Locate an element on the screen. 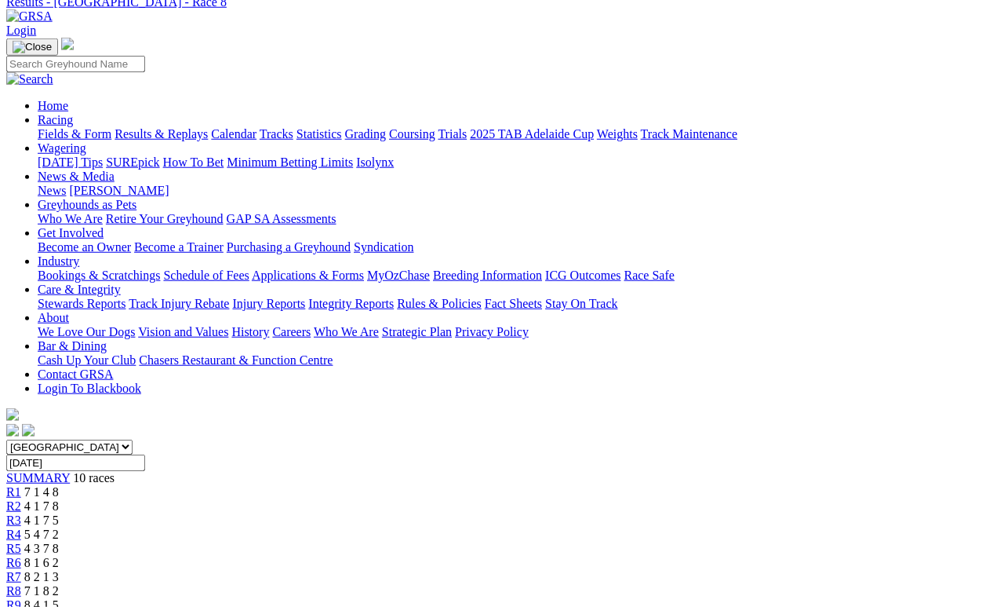 This screenshot has height=607, width=1004. span: 4 3 7 8 is located at coordinates (42, 548).